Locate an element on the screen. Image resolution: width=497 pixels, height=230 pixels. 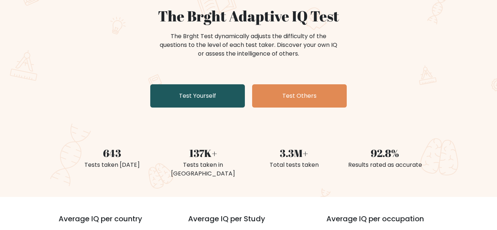
h1: The Brght Adaptive IQ Test is located at coordinates (249, 16).